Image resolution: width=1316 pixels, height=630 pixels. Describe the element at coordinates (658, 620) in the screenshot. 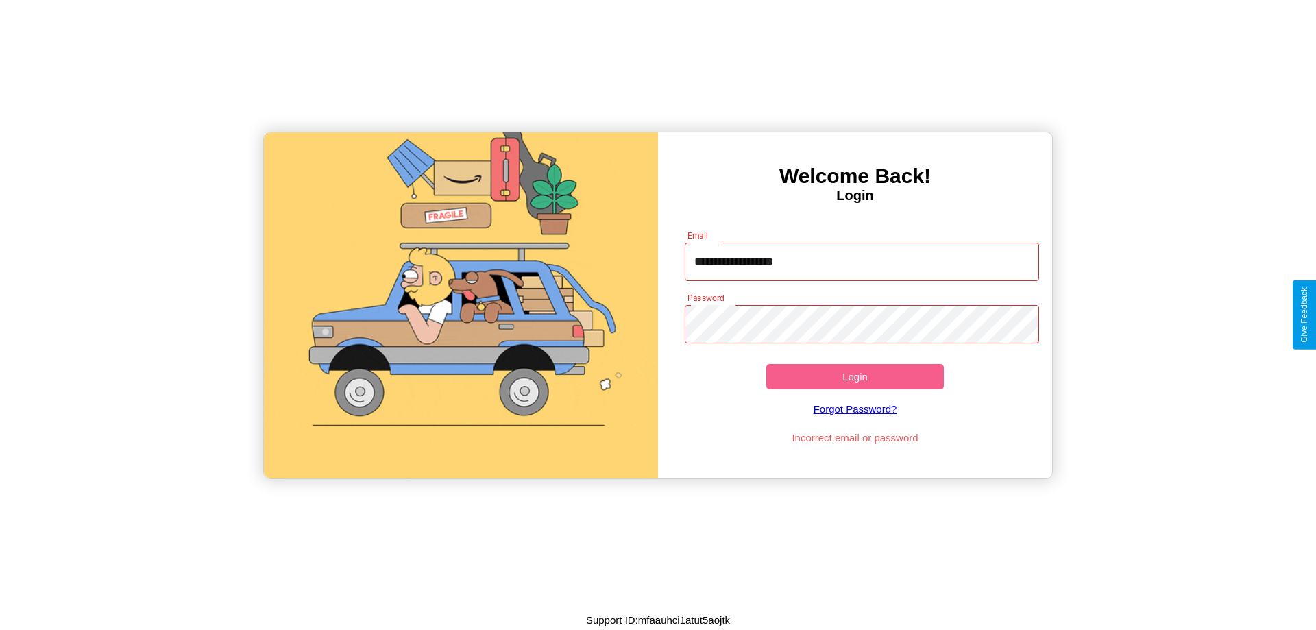

I see `p: Support ID: mfaauhci1atut5aojtk` at that location.